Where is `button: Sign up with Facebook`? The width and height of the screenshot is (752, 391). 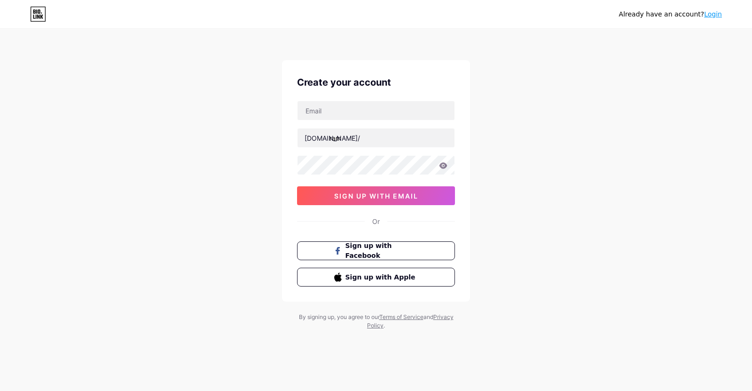 button: Sign up with Facebook is located at coordinates (376, 251).